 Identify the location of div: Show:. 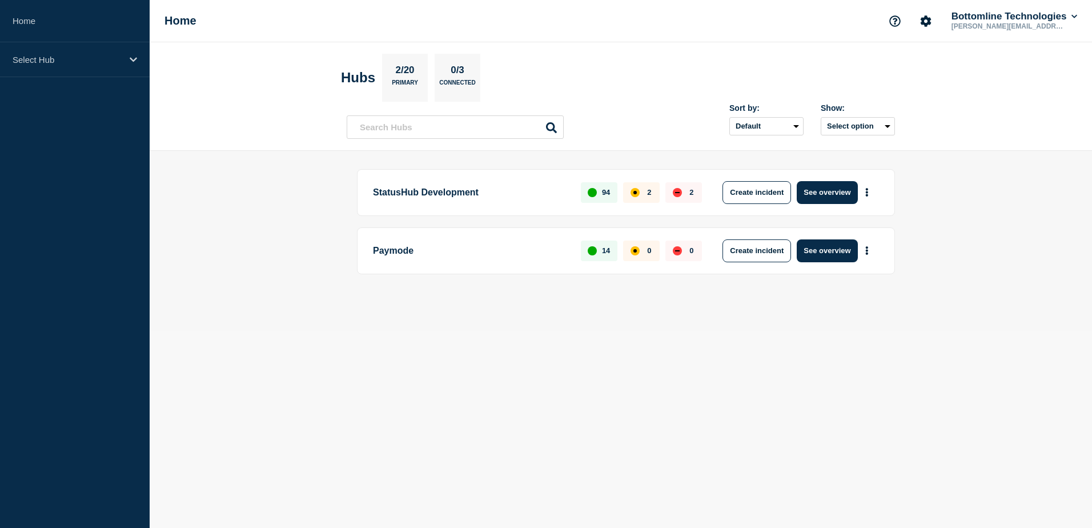
(858, 108).